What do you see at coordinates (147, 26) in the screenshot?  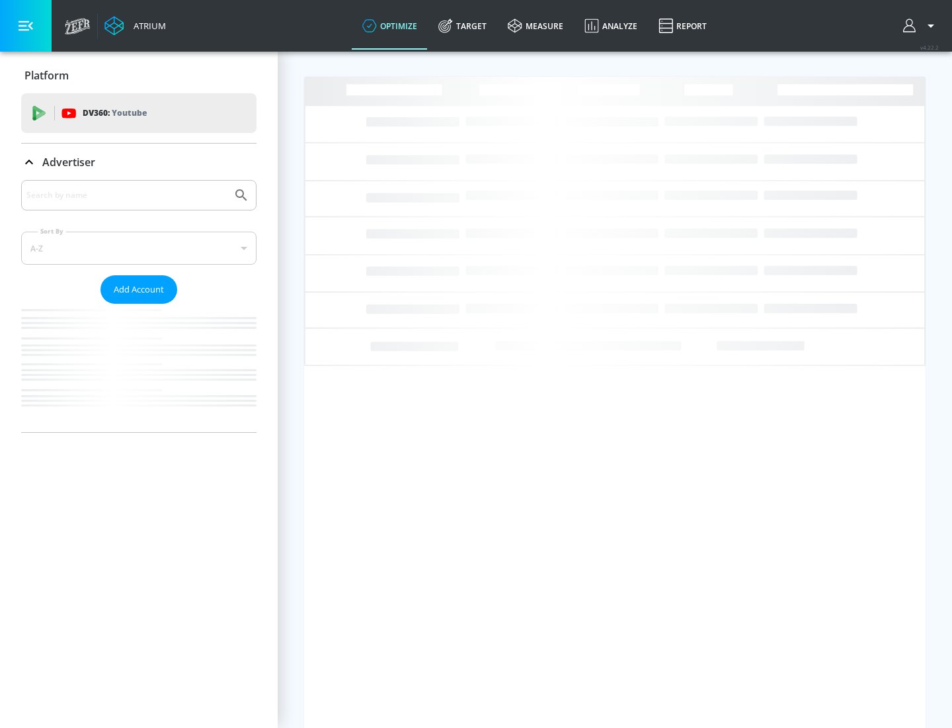 I see `div: Atrium` at bounding box center [147, 26].